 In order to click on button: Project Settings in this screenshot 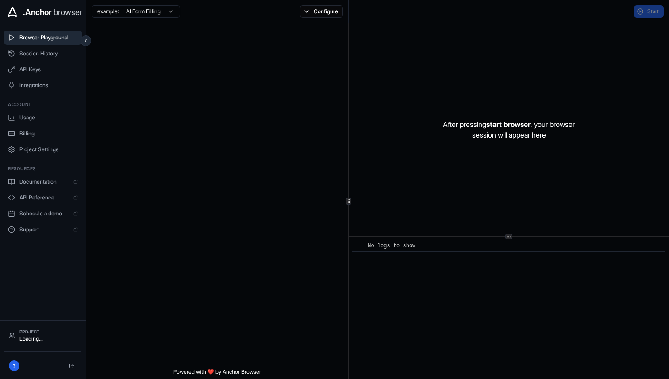, I will do `click(43, 150)`.